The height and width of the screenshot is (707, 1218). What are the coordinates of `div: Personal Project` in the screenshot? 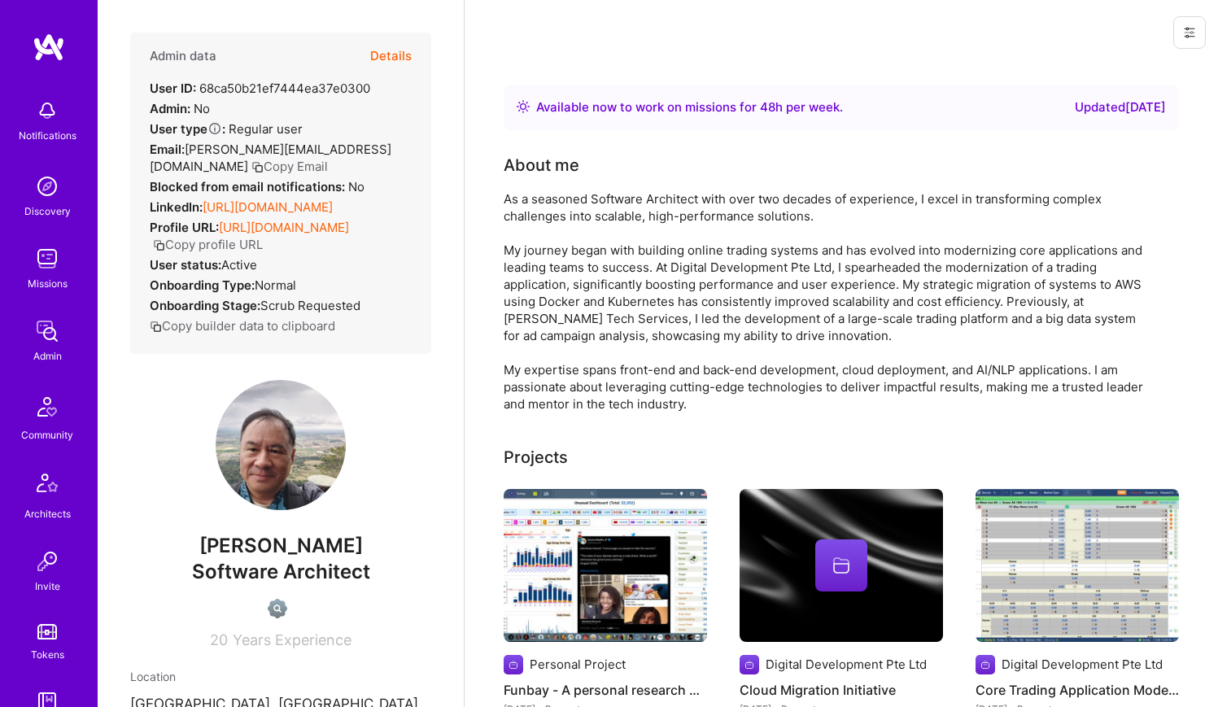 It's located at (578, 664).